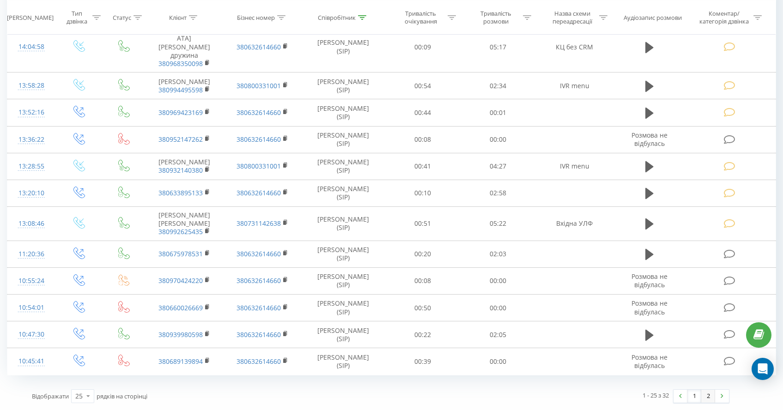  What do you see at coordinates (423, 47) in the screenshot?
I see `td: 00:09` at bounding box center [423, 47].